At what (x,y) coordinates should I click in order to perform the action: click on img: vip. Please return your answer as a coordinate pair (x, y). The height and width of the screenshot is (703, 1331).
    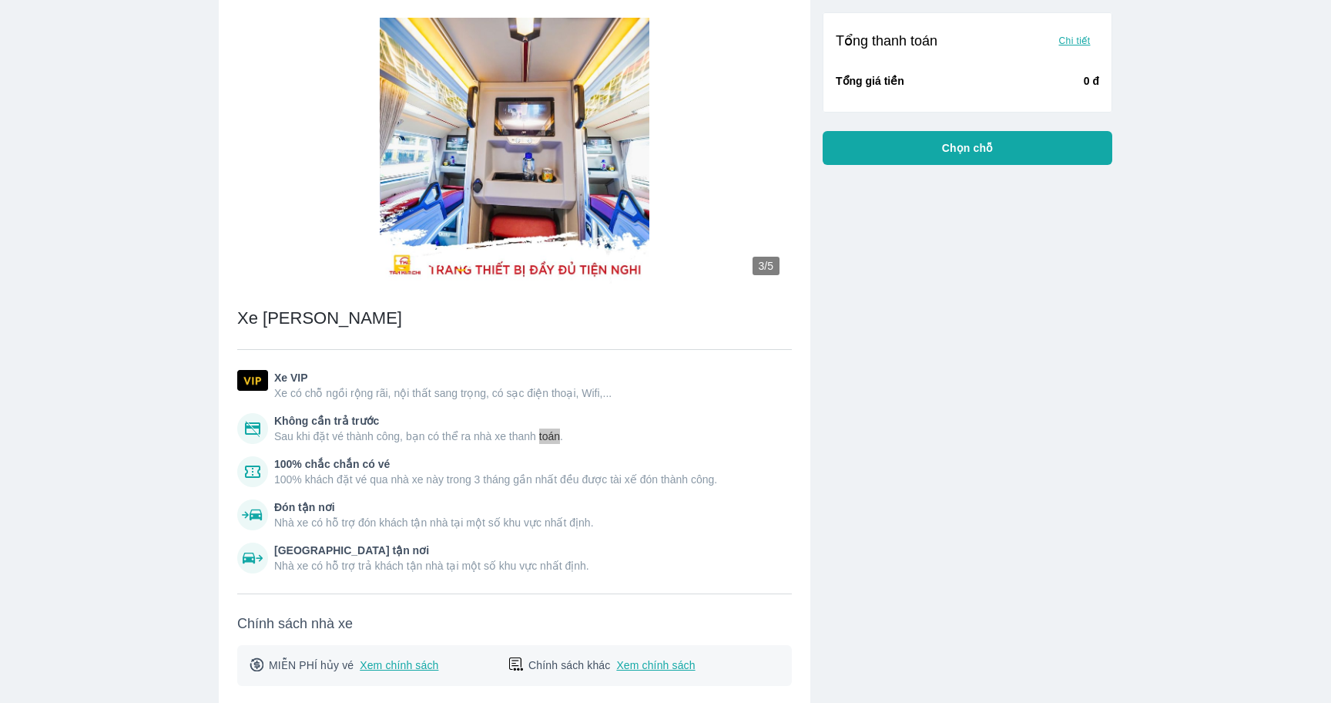
    Looking at the image, I should click on (253, 380).